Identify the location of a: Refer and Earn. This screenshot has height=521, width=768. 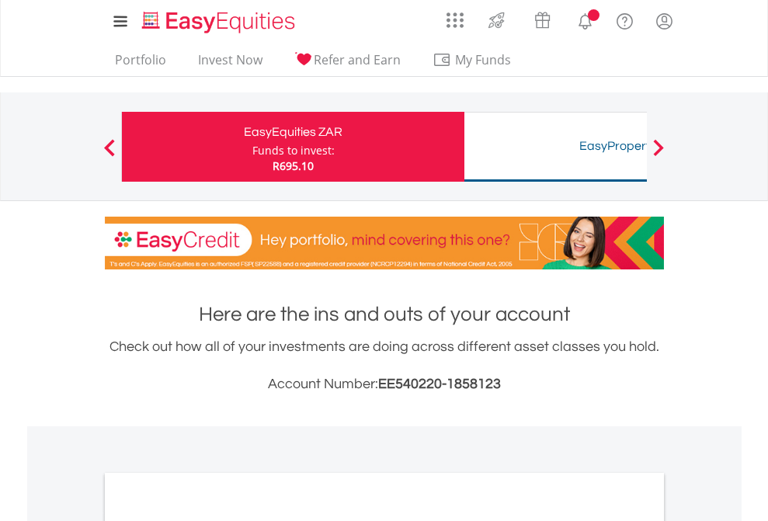
(347, 64).